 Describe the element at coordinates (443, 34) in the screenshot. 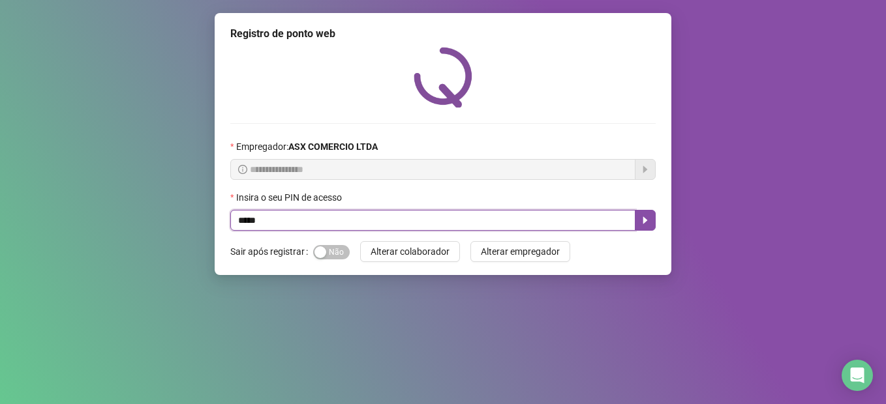

I see `div: Registro de ponto web` at that location.